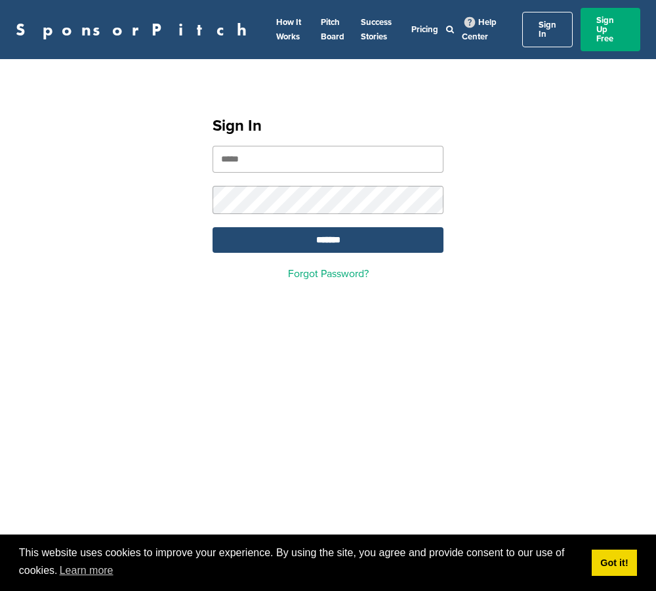  Describe the element at coordinates (135, 30) in the screenshot. I see `a: SponsorPitch` at that location.